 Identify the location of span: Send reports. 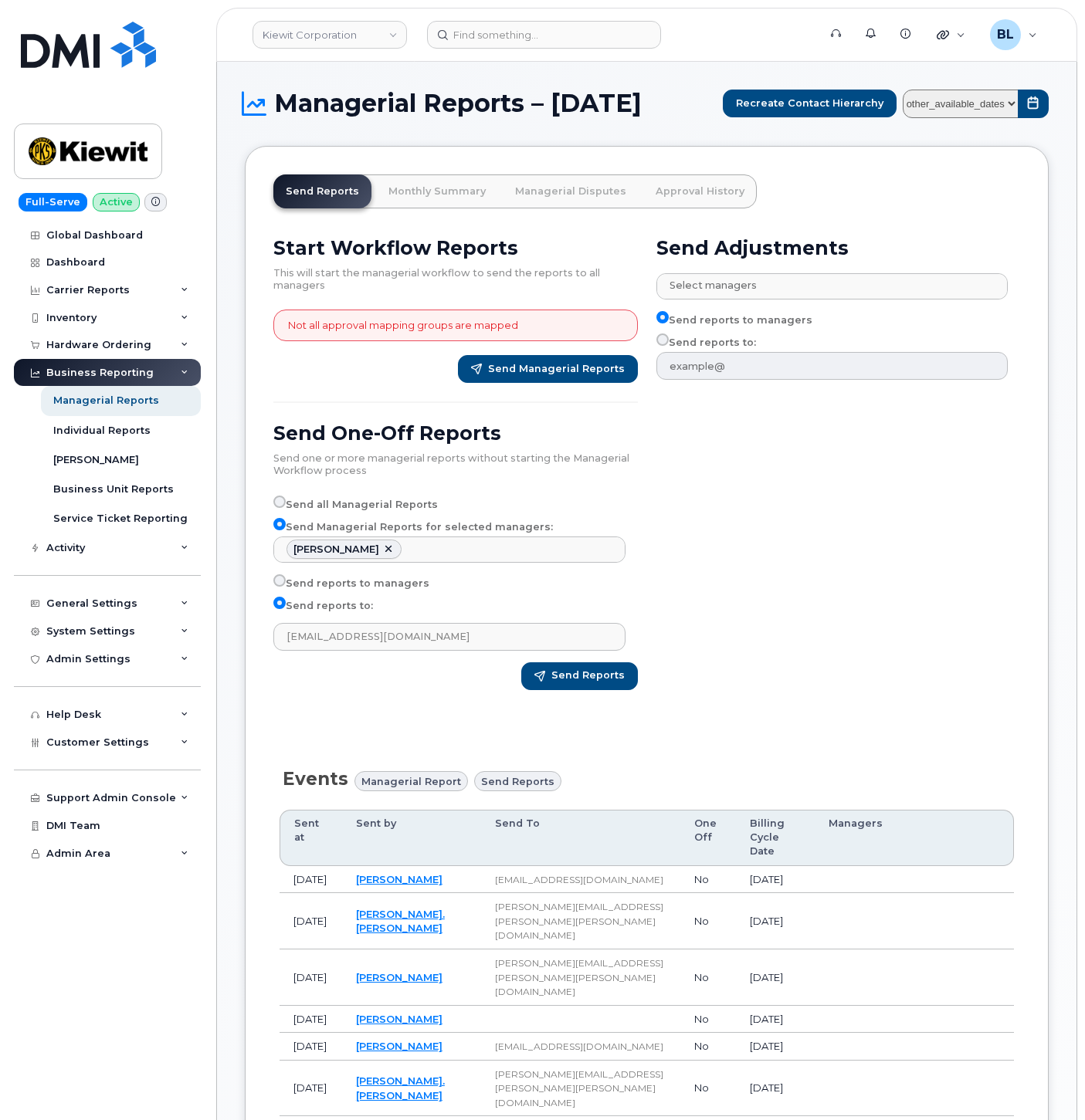
(517, 781).